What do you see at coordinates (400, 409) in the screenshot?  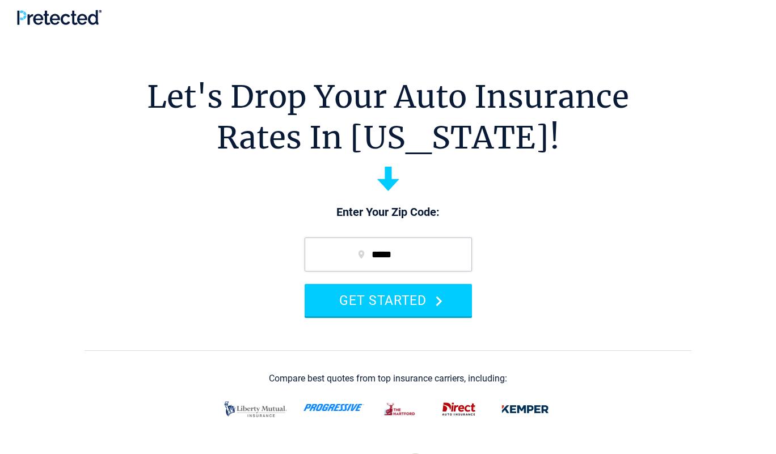 I see `img: thehartford` at bounding box center [400, 409].